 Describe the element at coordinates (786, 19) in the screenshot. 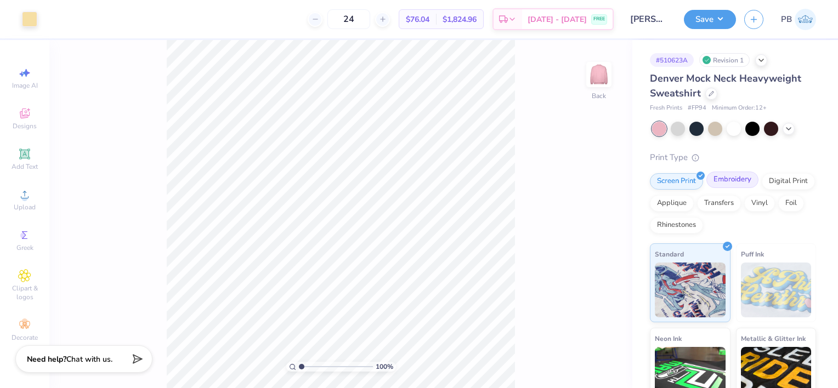

I see `span: PB` at that location.